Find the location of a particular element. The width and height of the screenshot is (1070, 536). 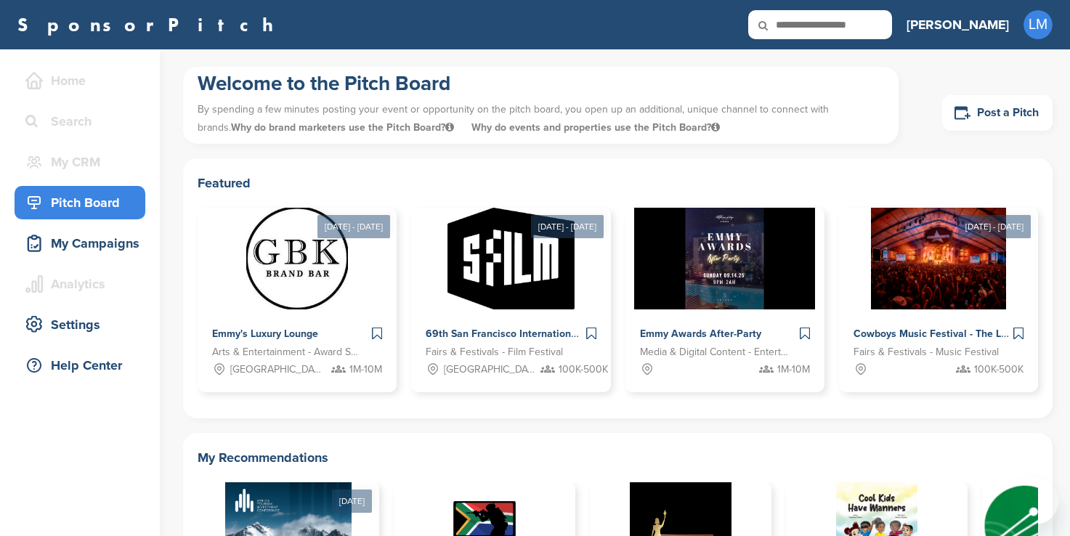

span: Why do brand marketers use the Pitch Board? is located at coordinates (344, 127).